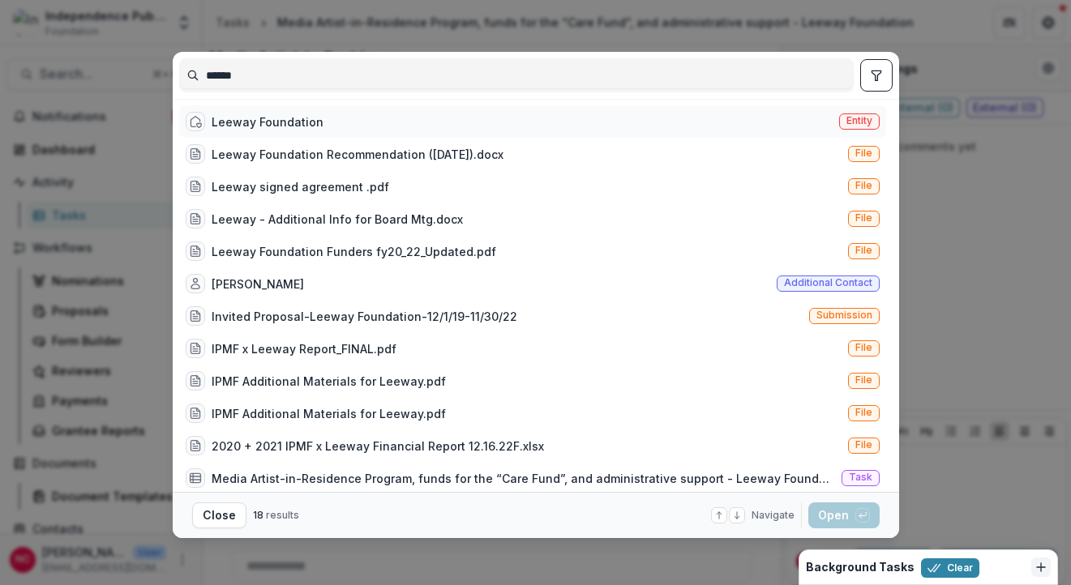 The height and width of the screenshot is (585, 1071). Describe the element at coordinates (523, 478) in the screenshot. I see `div: Media Artist-in-Residence Program, funds for the “Care Fund”, and administrative support - Leeway...` at that location.